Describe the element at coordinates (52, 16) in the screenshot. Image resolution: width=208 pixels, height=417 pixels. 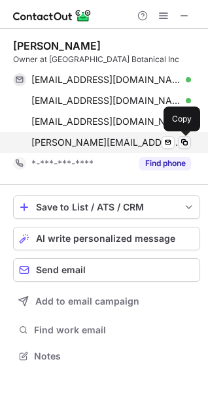
I see `img: ContactOut v5.3.10` at that location.